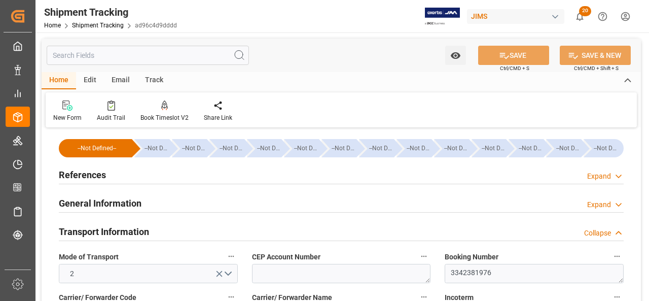 The height and width of the screenshot is (301, 649). I want to click on div: Audit Trail, so click(111, 118).